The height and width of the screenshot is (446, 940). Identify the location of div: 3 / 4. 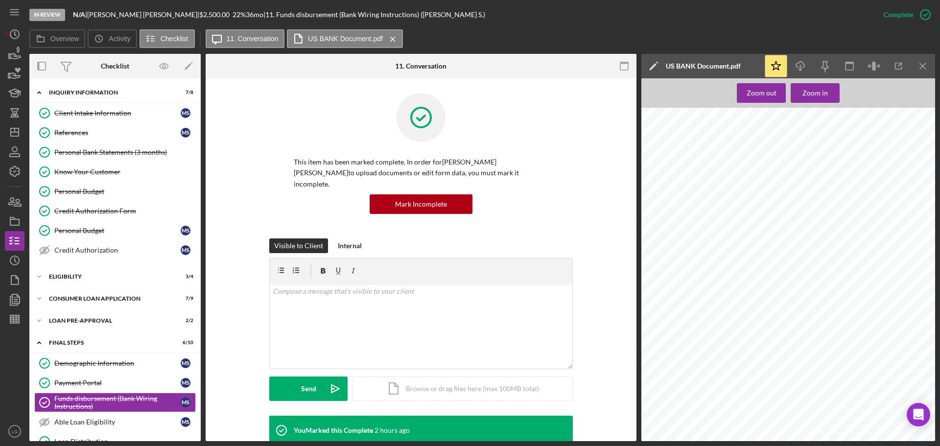
(184, 276).